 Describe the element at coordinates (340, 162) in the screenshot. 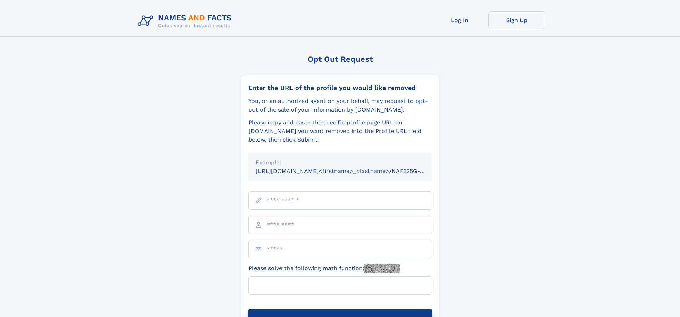

I see `div: Example:` at that location.